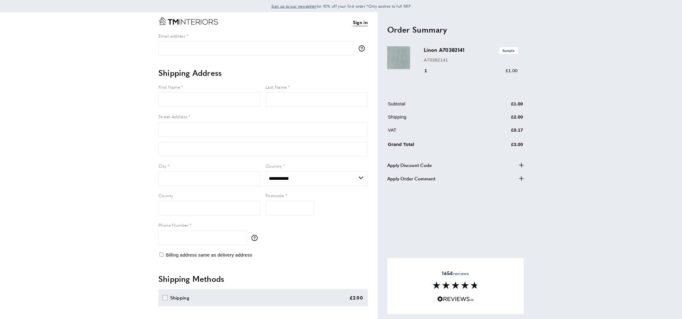 The width and height of the screenshot is (682, 319). I want to click on h2: Shipping Methods, so click(263, 278).